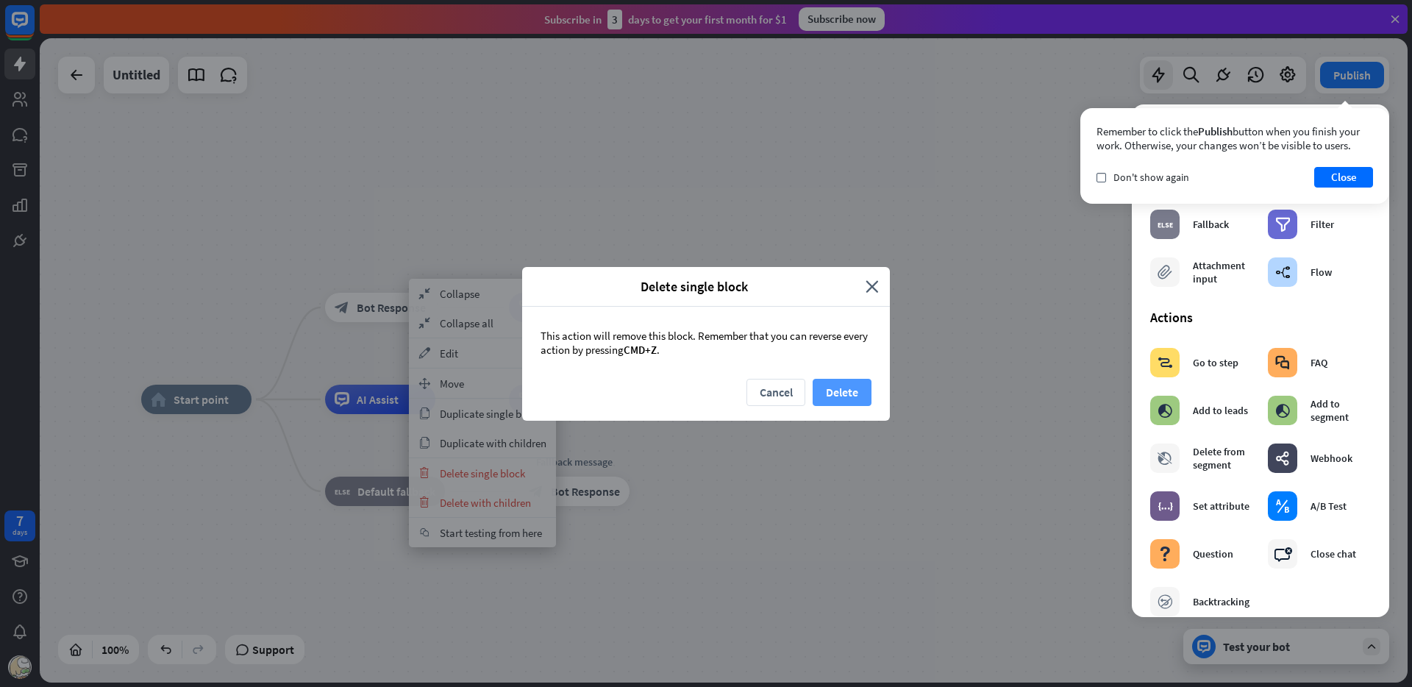 This screenshot has width=1412, height=687. What do you see at coordinates (1318, 362) in the screenshot?
I see `div: FAQ` at bounding box center [1318, 362].